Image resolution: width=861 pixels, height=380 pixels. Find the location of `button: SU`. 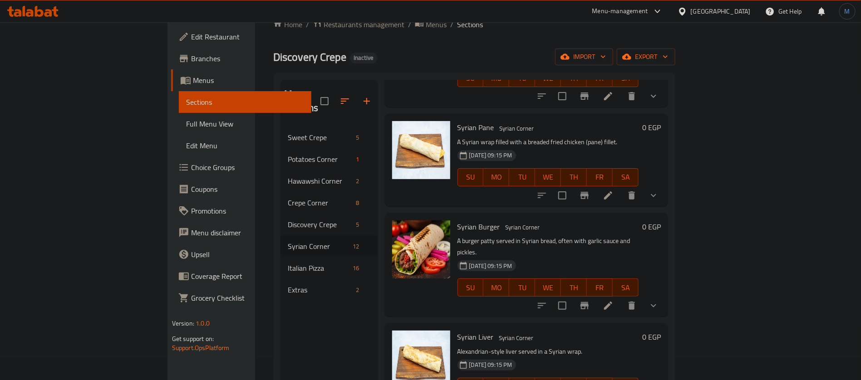

button: SU is located at coordinates (471, 177).